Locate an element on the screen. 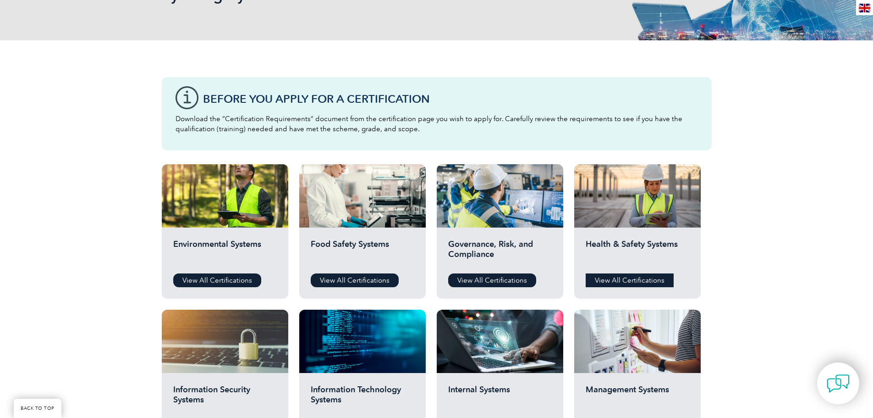 This screenshot has width=873, height=418. h3: Before You Apply For a Certification is located at coordinates (451, 99).